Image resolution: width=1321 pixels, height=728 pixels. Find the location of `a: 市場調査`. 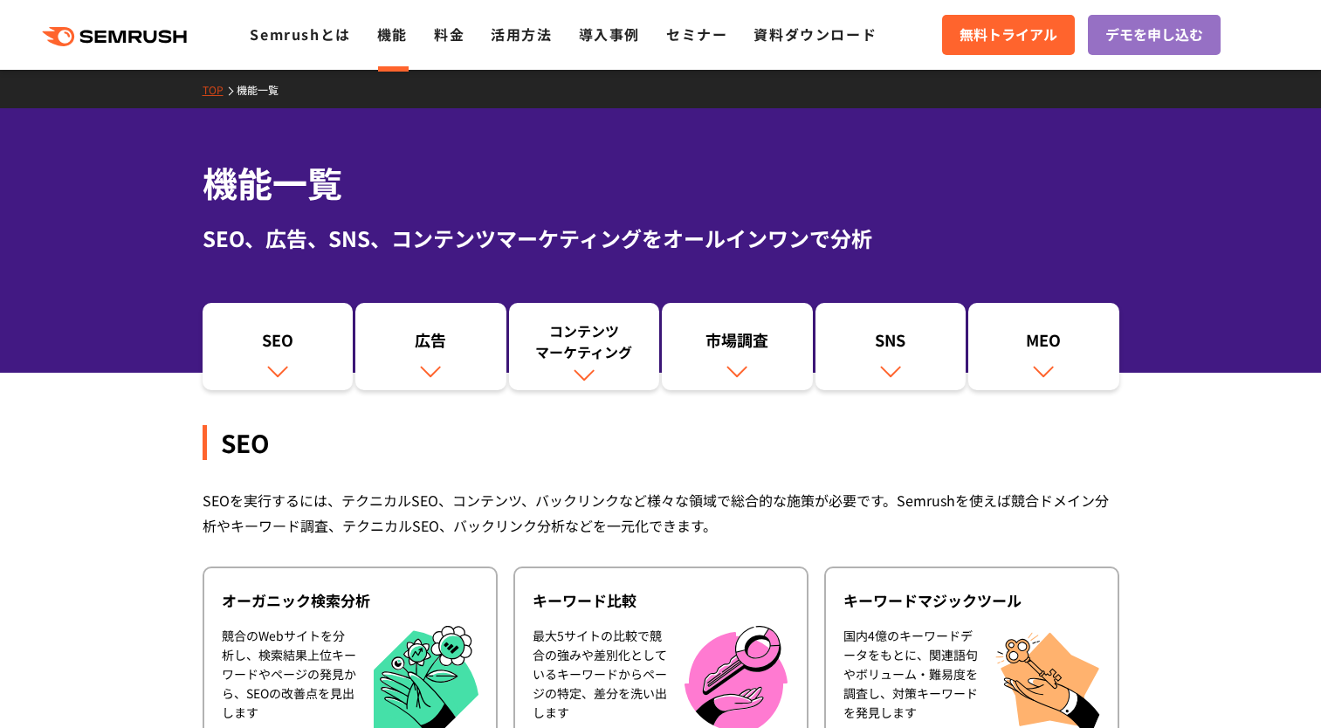

a: 市場調査 is located at coordinates (737, 347).